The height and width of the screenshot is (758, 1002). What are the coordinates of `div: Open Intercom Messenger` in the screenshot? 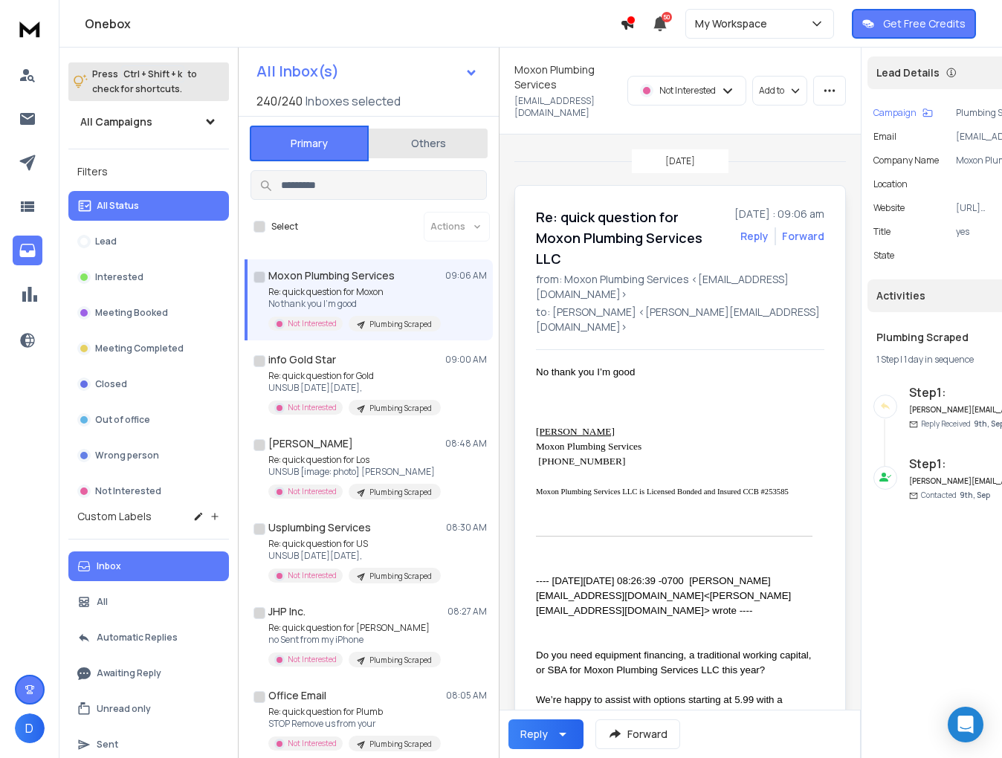 It's located at (966, 725).